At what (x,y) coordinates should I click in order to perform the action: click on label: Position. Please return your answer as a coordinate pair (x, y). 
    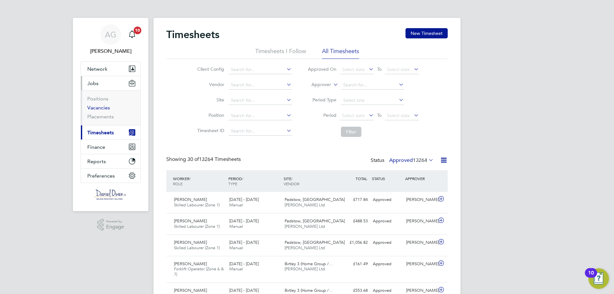
    Looking at the image, I should click on (210, 115).